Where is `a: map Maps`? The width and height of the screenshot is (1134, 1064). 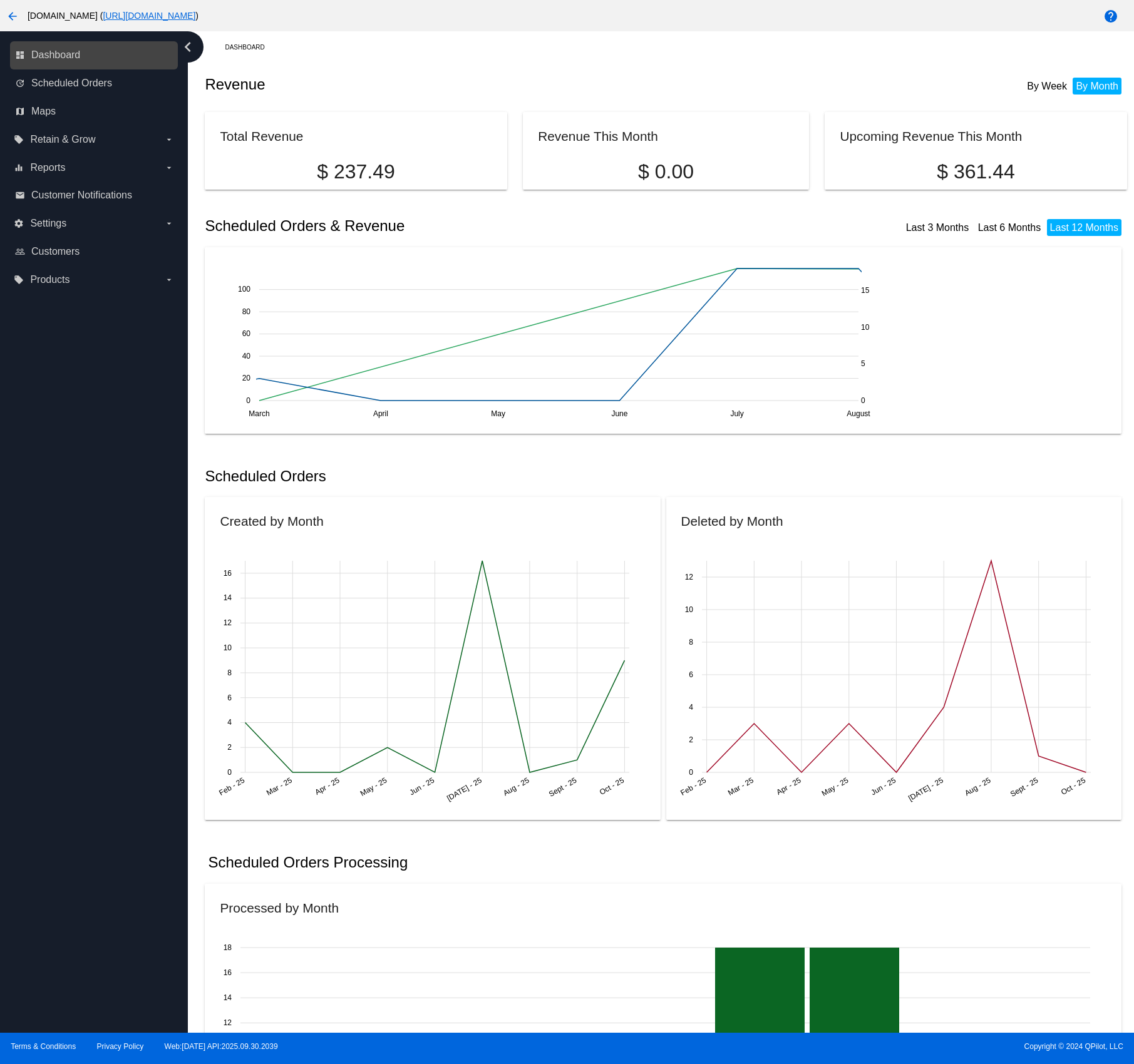
a: map Maps is located at coordinates (95, 111).